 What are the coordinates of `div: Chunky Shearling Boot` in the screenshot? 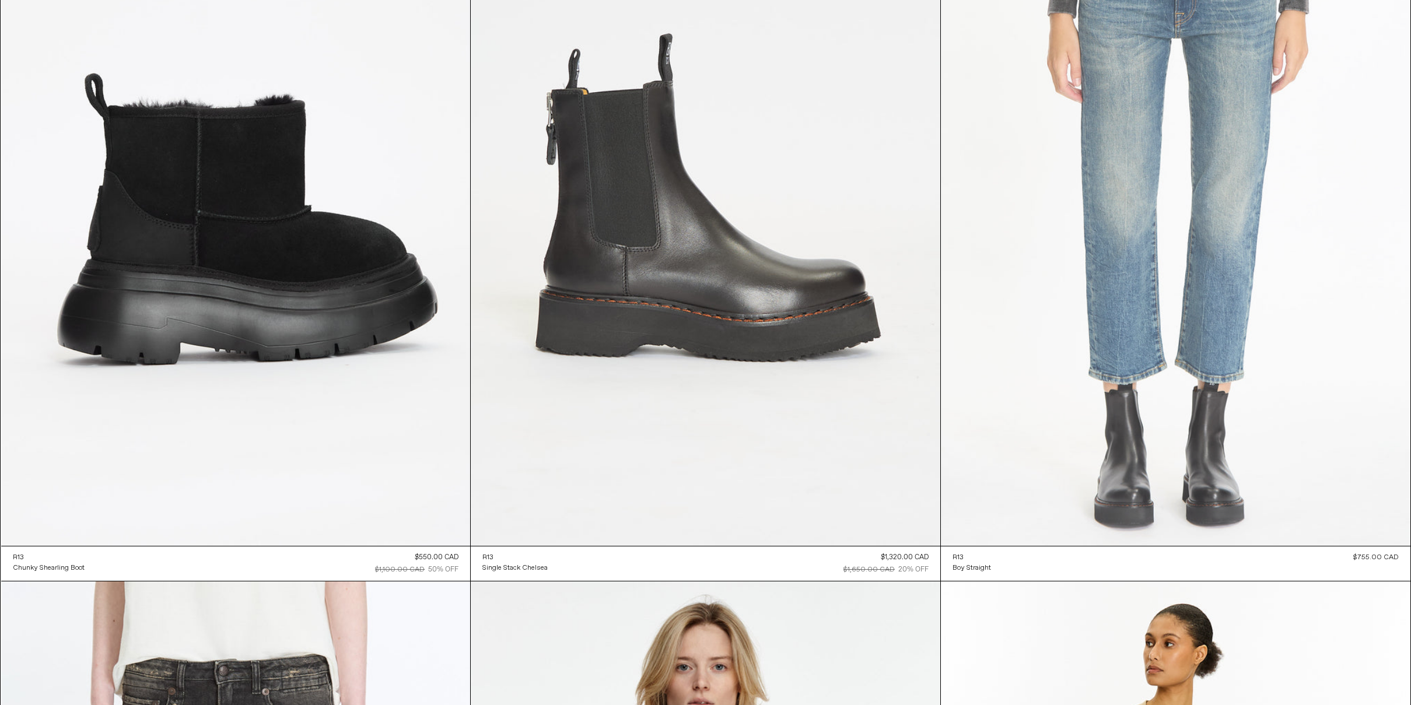 It's located at (48, 568).